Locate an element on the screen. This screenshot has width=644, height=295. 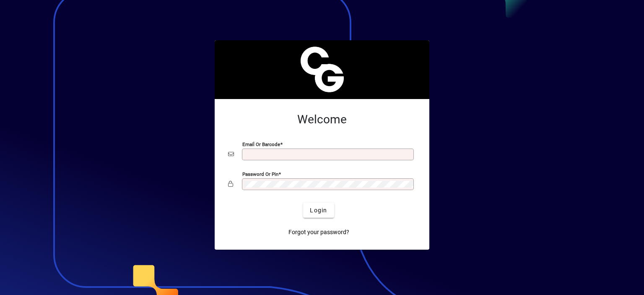
span: Login is located at coordinates (318, 210).